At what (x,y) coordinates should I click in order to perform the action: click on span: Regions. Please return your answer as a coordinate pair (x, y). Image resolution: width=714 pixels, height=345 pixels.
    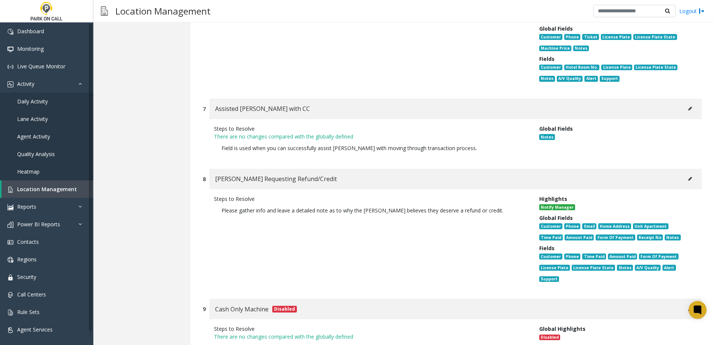
    Looking at the image, I should click on (27, 259).